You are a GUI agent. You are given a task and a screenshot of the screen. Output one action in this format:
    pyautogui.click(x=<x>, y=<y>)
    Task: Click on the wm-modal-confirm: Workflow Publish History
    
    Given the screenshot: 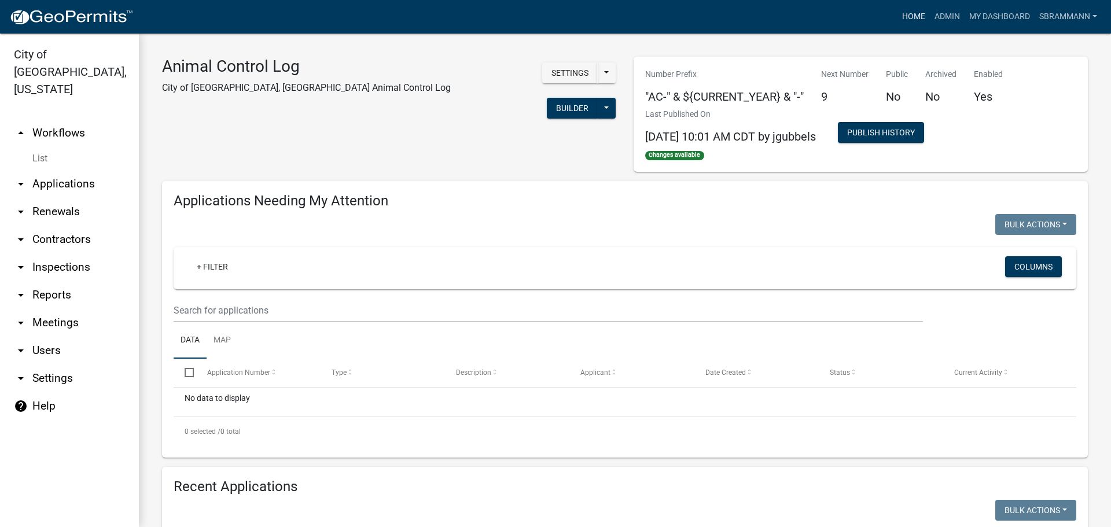 What is the action you would take?
    pyautogui.click(x=880, y=134)
    